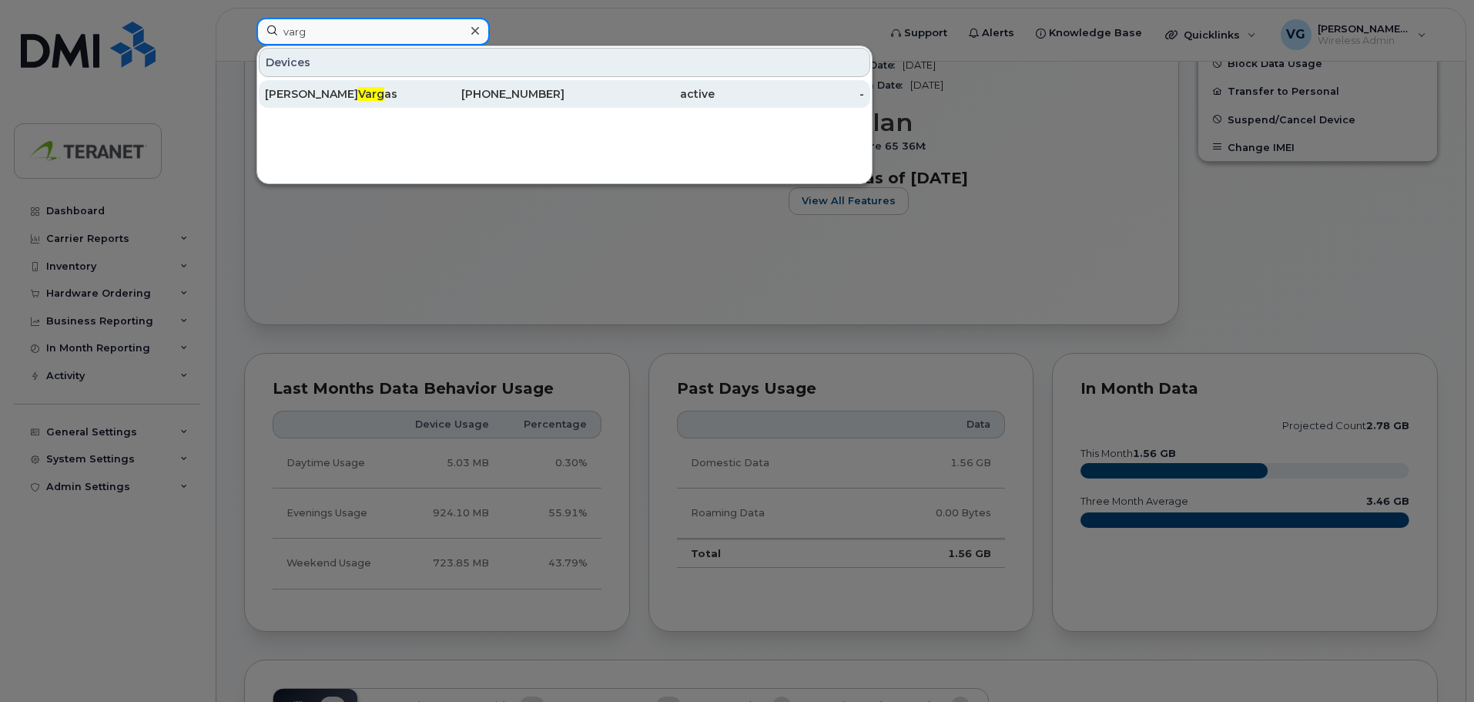 This screenshot has height=702, width=1474. What do you see at coordinates (373, 32) in the screenshot?
I see `input: Find something...` at bounding box center [373, 32].